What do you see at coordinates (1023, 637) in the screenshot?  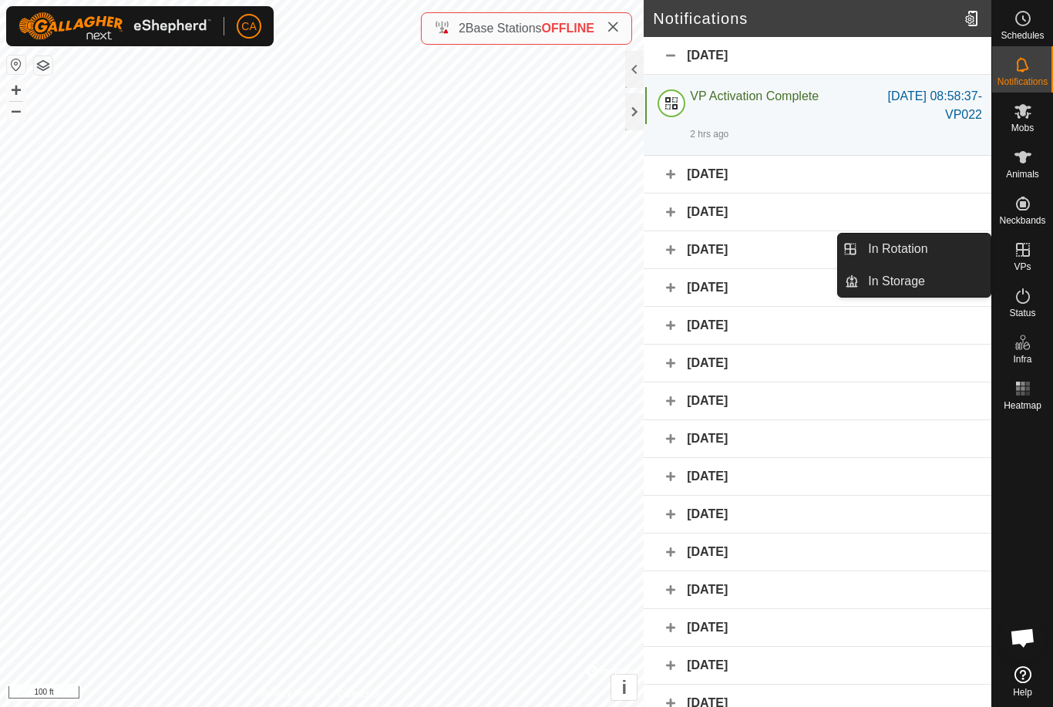 I see `div: Open chat` at bounding box center [1023, 637].